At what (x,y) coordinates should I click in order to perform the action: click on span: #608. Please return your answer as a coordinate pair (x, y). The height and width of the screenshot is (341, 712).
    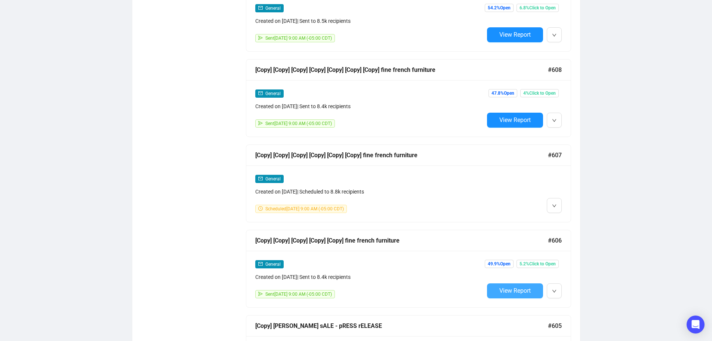
    Looking at the image, I should click on (555, 70).